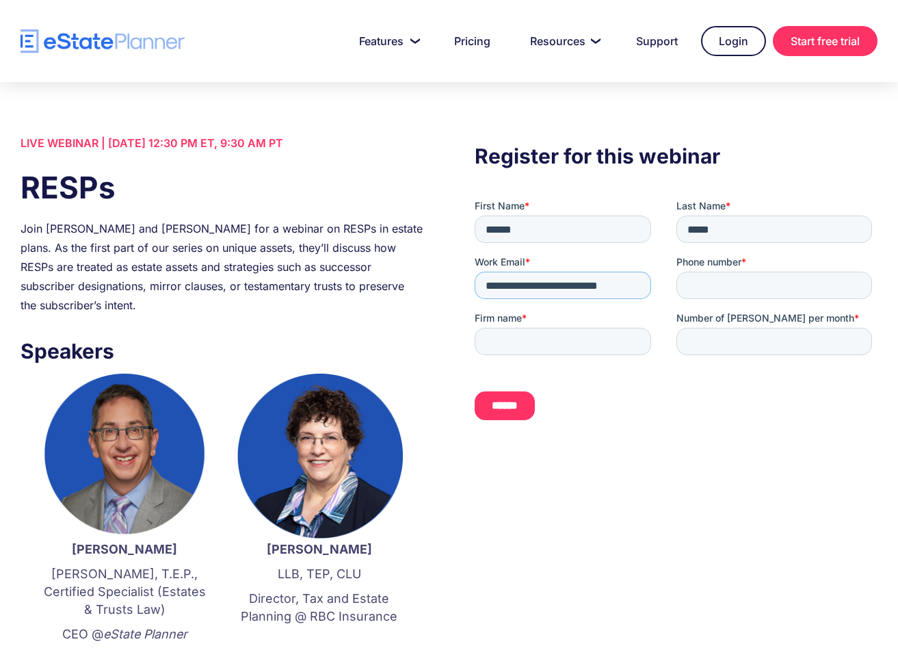 The image size is (898, 659). What do you see at coordinates (145, 634) in the screenshot?
I see `em: eState Planner` at bounding box center [145, 634].